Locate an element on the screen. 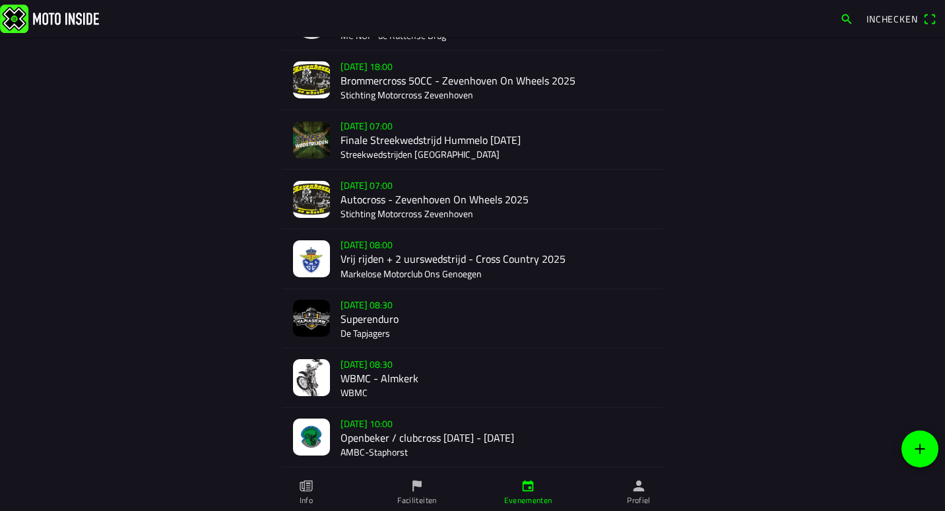 This screenshot has width=945, height=511. a: Incheckenqr scanner is located at coordinates (900, 18).